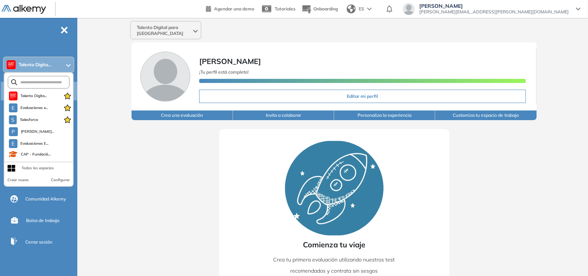 This screenshot has width=588, height=276. Describe the element at coordinates (486, 115) in the screenshot. I see `button: Customiza tu espacio de trabajo` at that location.